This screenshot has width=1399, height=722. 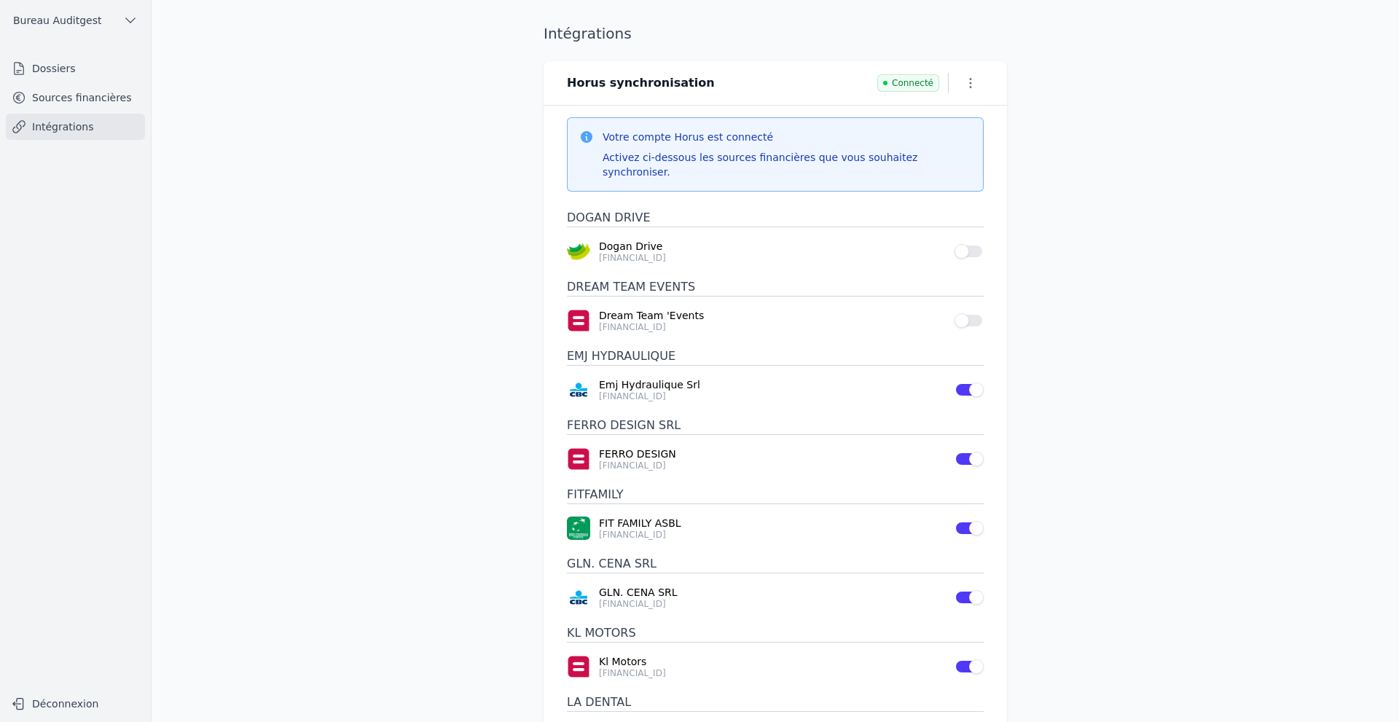 What do you see at coordinates (75, 704) in the screenshot?
I see `button: Déconnexion` at bounding box center [75, 704].